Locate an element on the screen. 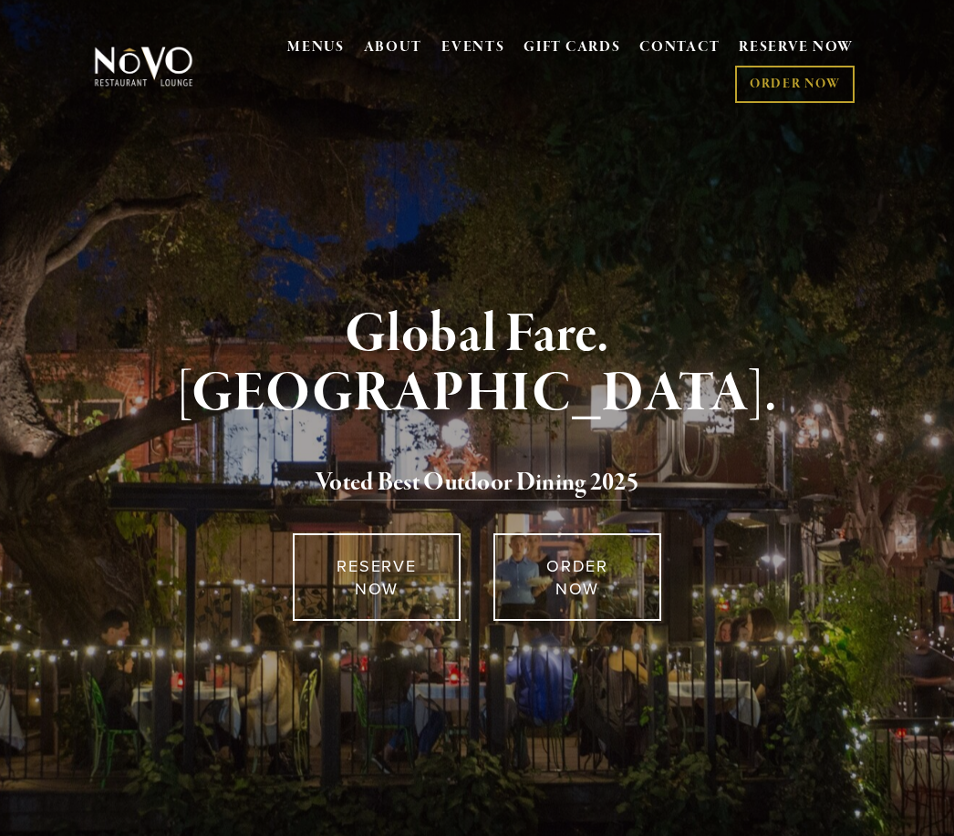 The width and height of the screenshot is (954, 836). a: GIFT CARDS is located at coordinates (572, 48).